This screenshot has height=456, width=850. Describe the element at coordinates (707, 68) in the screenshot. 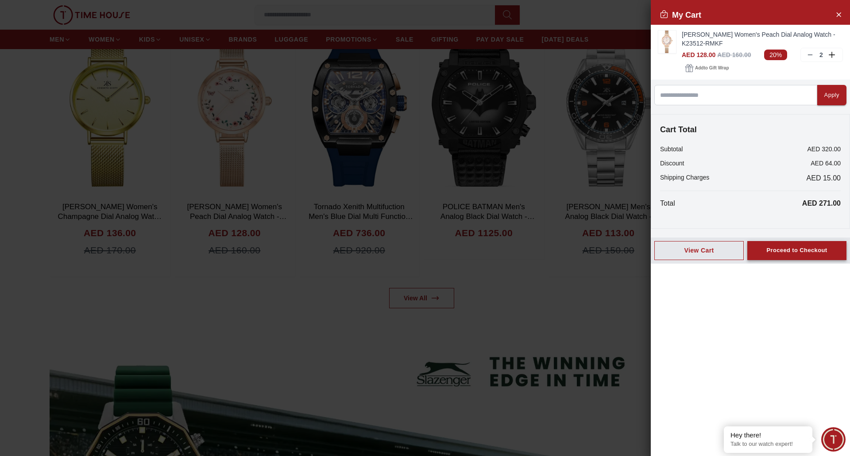

I see `button: Addto Gift Wrap` at that location.